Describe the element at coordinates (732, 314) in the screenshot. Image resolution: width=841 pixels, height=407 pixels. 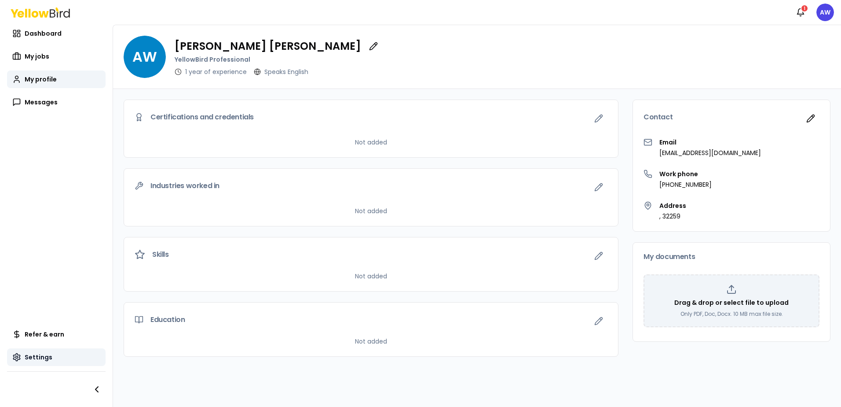
I see `p: Only PDF, Doc, Docx. 10 MB max file size.` at that location.